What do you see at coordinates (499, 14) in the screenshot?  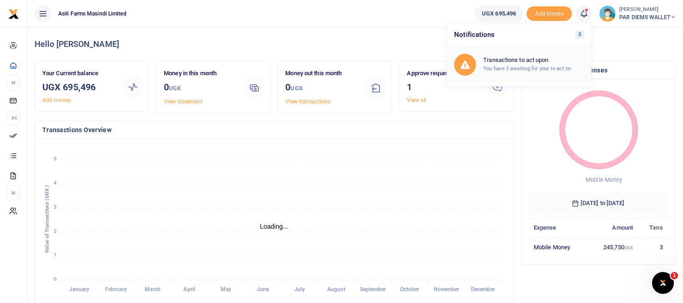 I see `a: UGX 695,496` at bounding box center [499, 14].